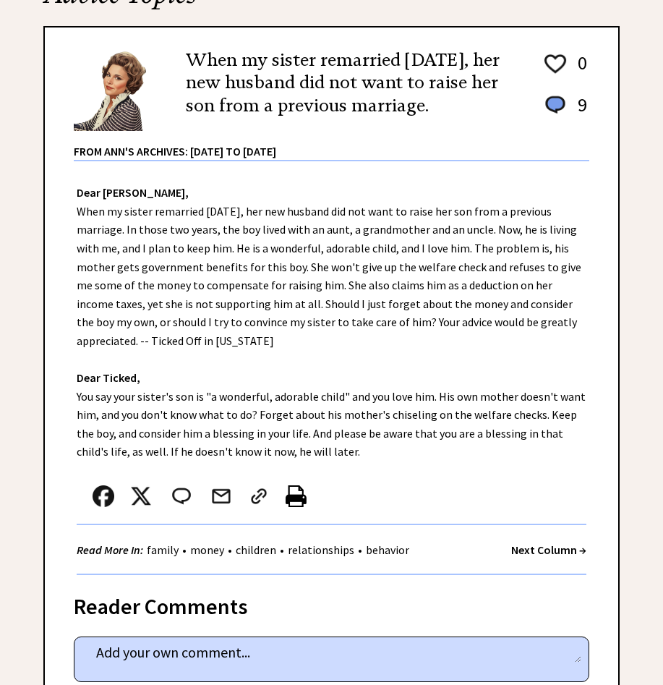 The height and width of the screenshot is (685, 663). I want to click on td: 0, so click(579, 71).